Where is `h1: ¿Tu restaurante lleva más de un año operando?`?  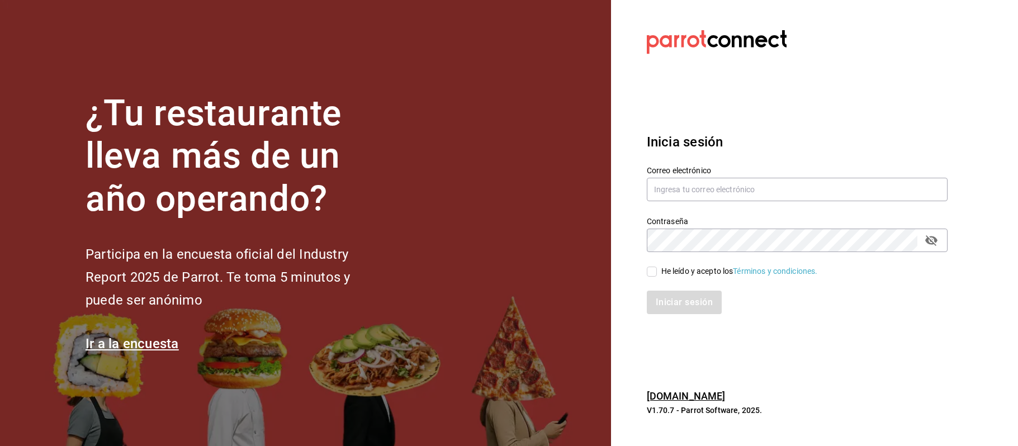
h1: ¿Tu restaurante lleva más de un año operando? is located at coordinates (236, 157).